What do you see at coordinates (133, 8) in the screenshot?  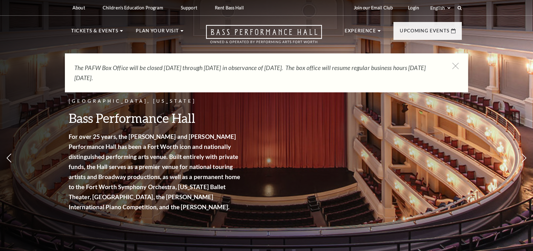 I see `p: Children's Education Program` at bounding box center [133, 8].